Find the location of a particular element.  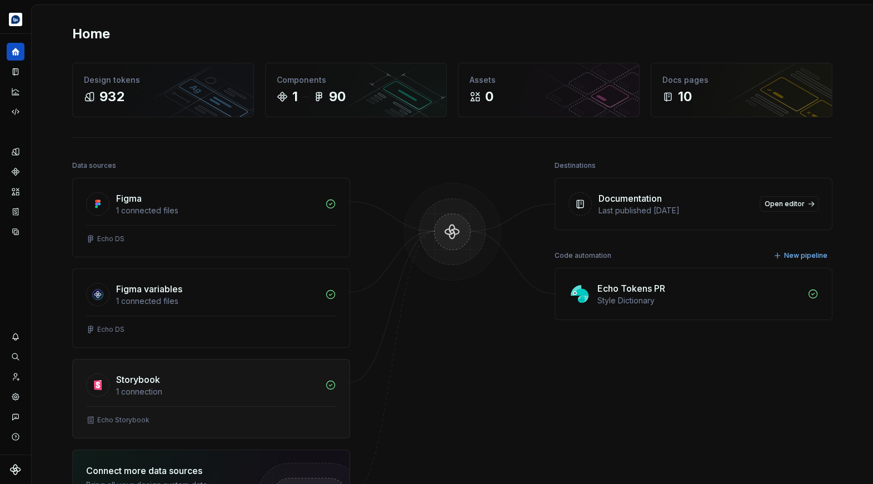

div: Analytics is located at coordinates (16, 92).